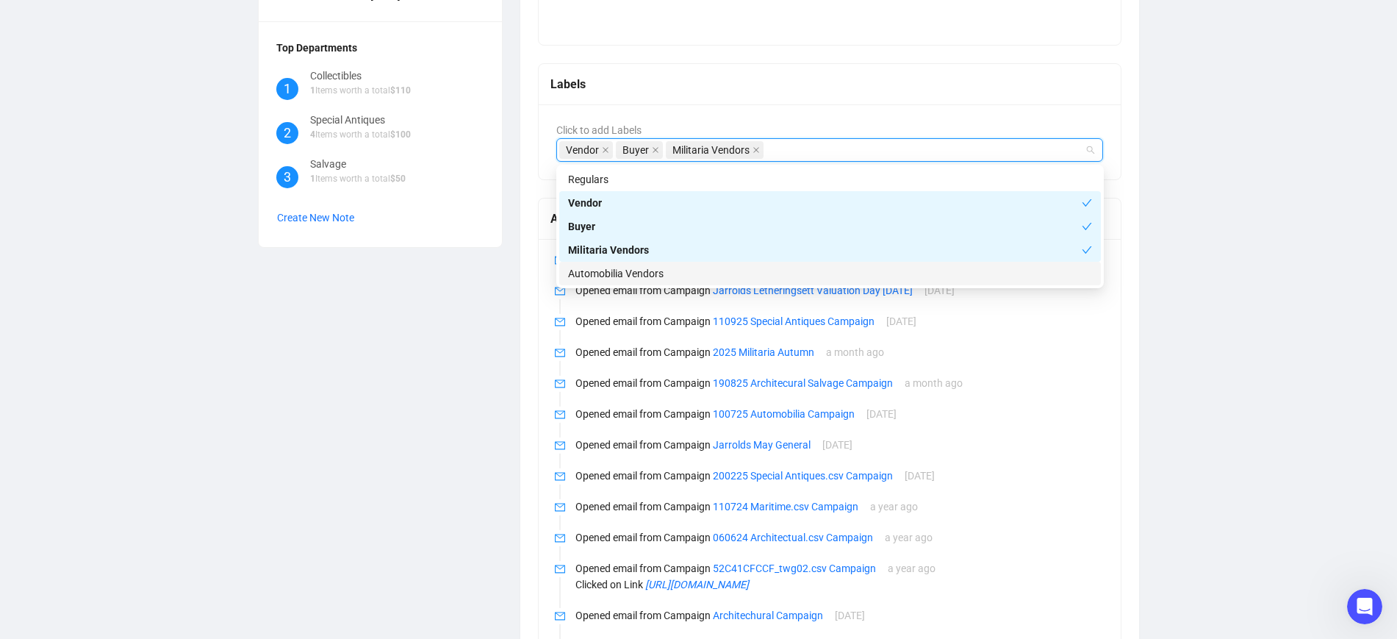 This screenshot has height=639, width=1397. Describe the element at coordinates (639, 150) in the screenshot. I see `span: Buyer` at that location.